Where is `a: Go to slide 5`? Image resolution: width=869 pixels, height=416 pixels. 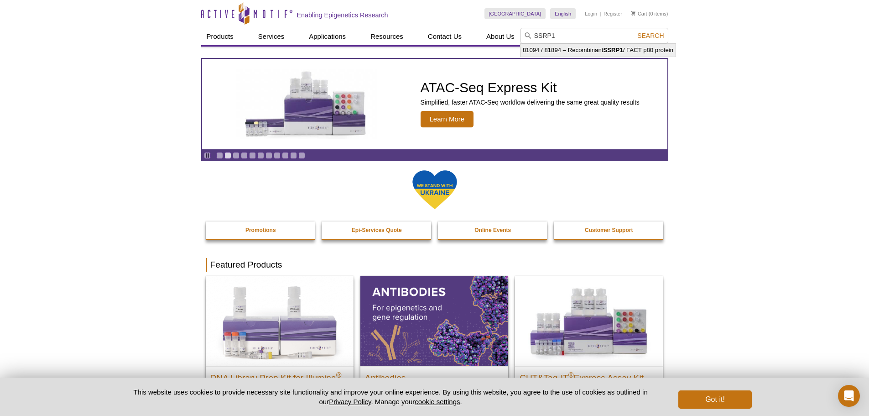
a: Go to slide 5 is located at coordinates (252, 155).